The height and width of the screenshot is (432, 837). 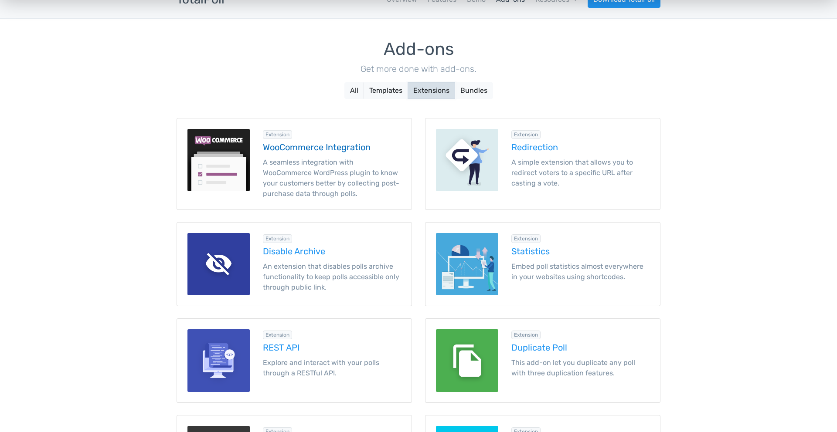 I want to click on a: Disable Archive for TotalPoll Extension Disable Archive An extension that disables polls archive ..., so click(x=294, y=264).